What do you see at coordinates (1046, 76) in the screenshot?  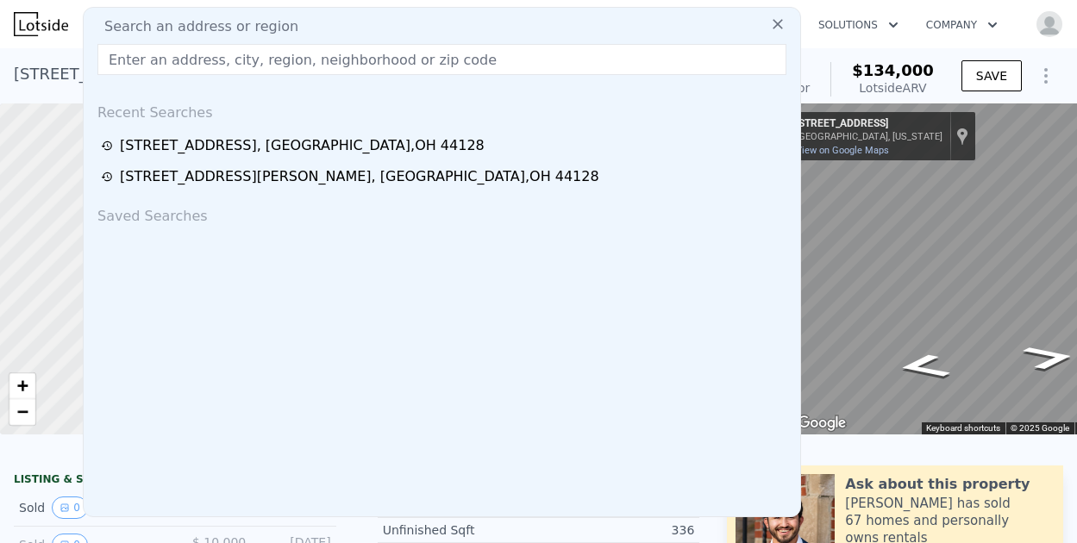 I see `button: Show Options` at bounding box center [1046, 76].